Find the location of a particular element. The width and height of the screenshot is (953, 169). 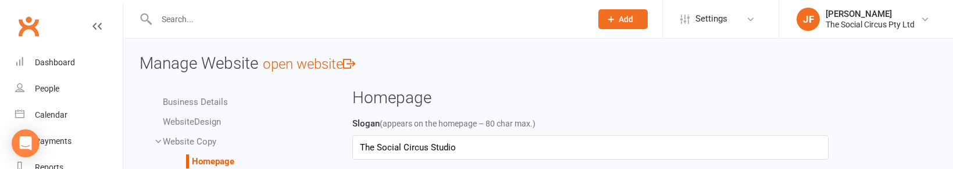

div: Dashboard is located at coordinates (55, 62).